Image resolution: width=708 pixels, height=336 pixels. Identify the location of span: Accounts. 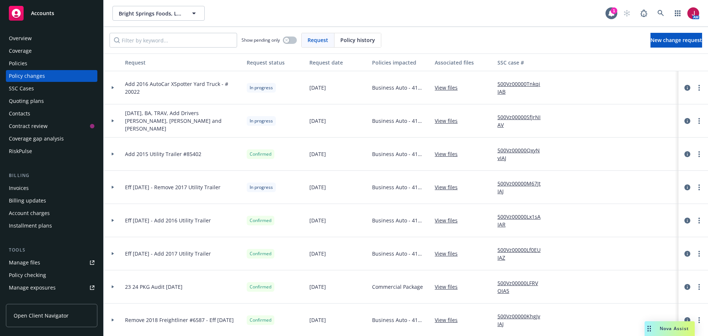
(42, 13).